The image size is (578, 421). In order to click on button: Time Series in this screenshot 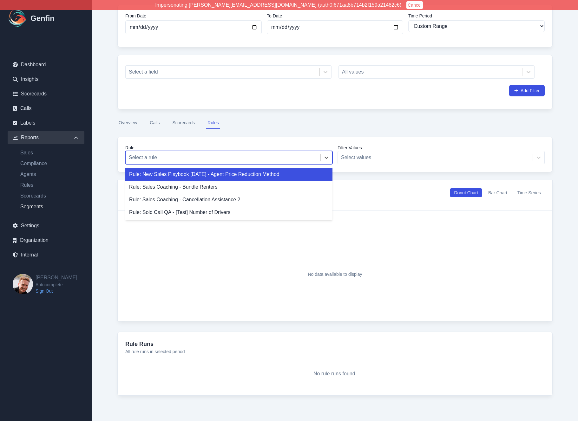, I will do `click(529, 193)`.